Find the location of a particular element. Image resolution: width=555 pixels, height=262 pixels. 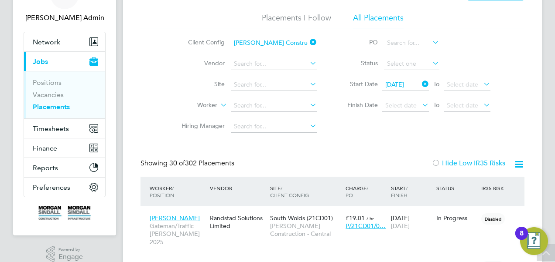

label: Status is located at coordinates (358, 63).